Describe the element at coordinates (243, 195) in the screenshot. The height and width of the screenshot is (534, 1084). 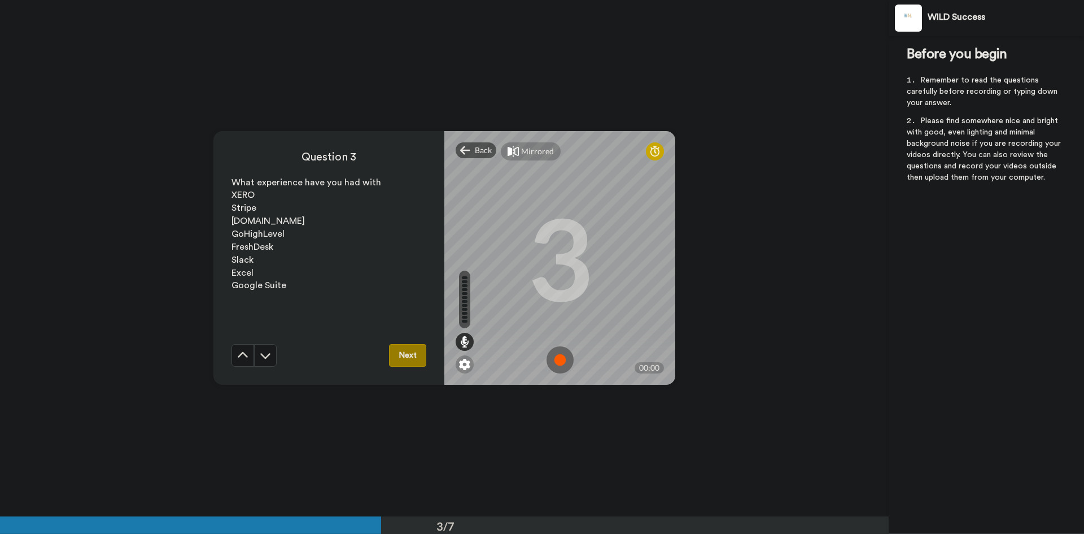
I see `span: XERO` at that location.